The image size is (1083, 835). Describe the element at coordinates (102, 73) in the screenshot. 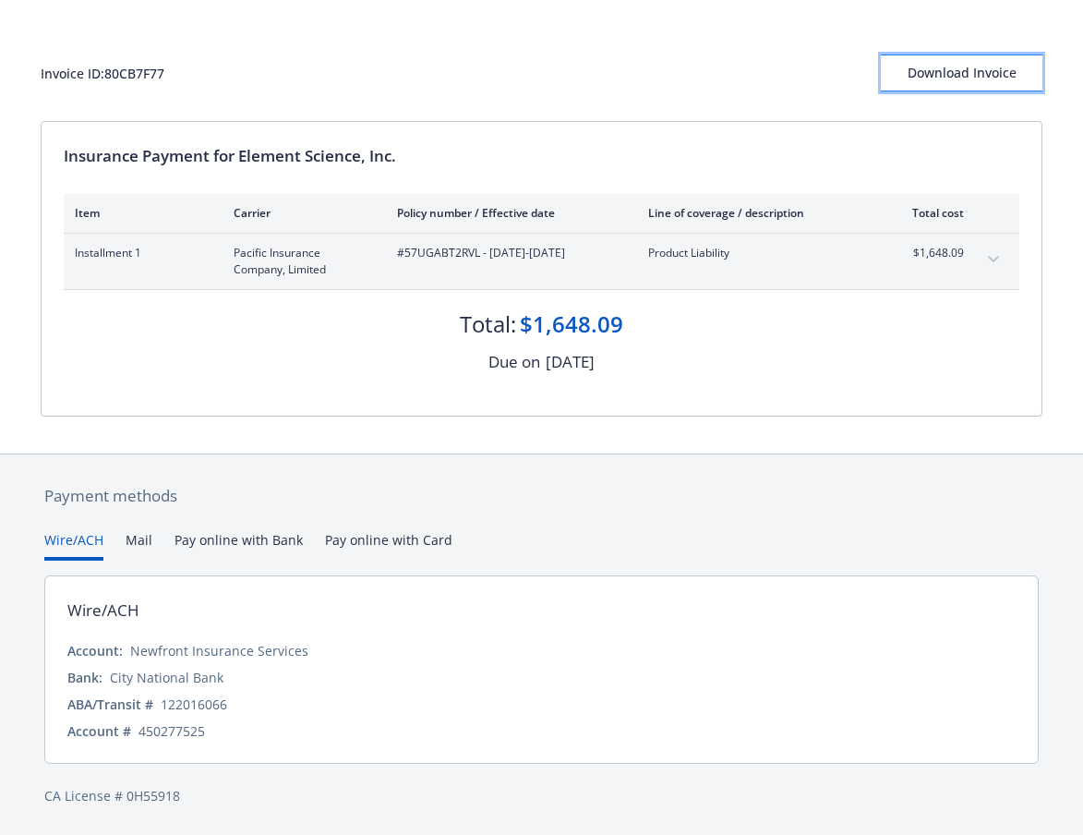

I see `div: Invoice ID: 80CB7F77` at that location.